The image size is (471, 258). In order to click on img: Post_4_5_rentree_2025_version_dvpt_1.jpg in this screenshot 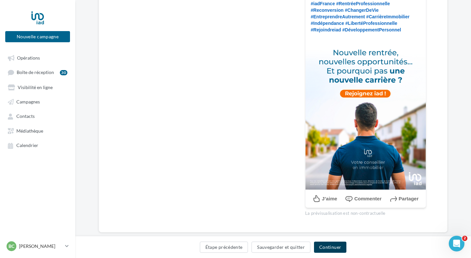, I will do `click(366, 114)`.